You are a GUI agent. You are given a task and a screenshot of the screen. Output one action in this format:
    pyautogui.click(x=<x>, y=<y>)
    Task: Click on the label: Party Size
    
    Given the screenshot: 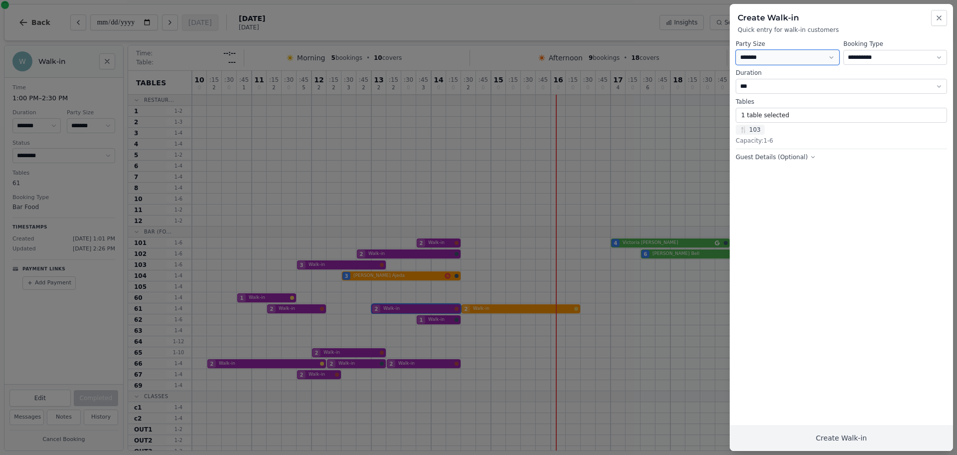 What is the action you would take?
    pyautogui.click(x=788, y=44)
    